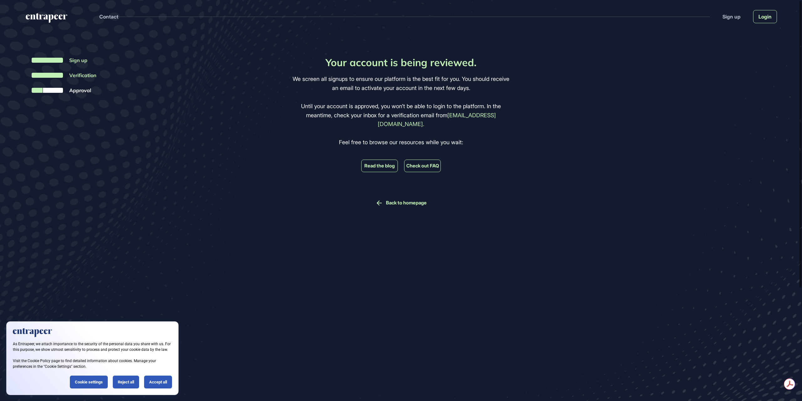  Describe the element at coordinates (765, 17) in the screenshot. I see `a: Login` at that location.